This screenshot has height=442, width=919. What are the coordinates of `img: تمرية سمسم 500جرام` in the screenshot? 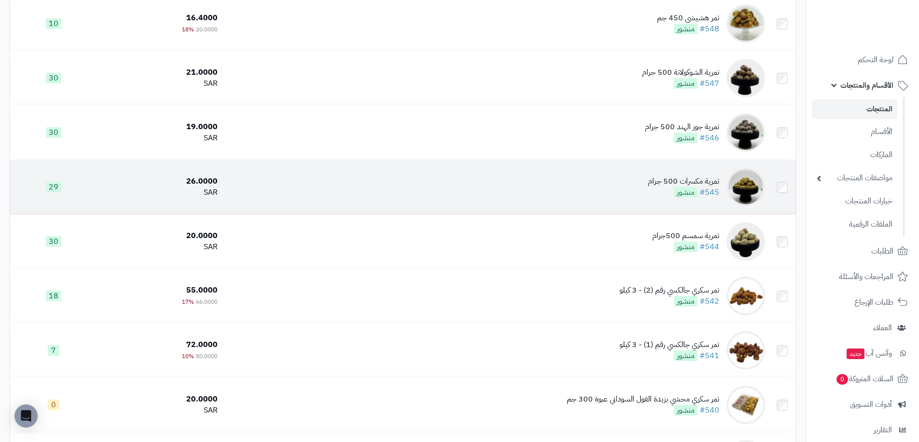 It's located at (746, 242).